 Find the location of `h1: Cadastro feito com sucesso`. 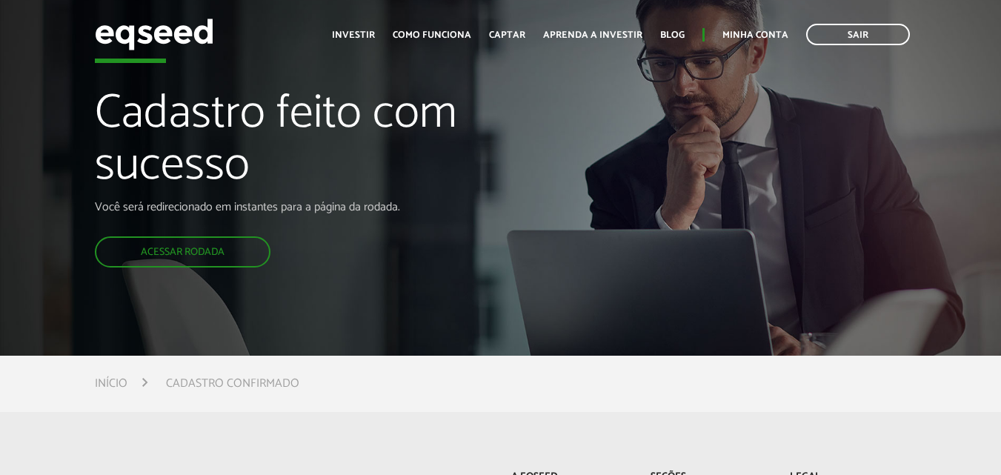

h1: Cadastro feito com sucesso is located at coordinates (334, 144).